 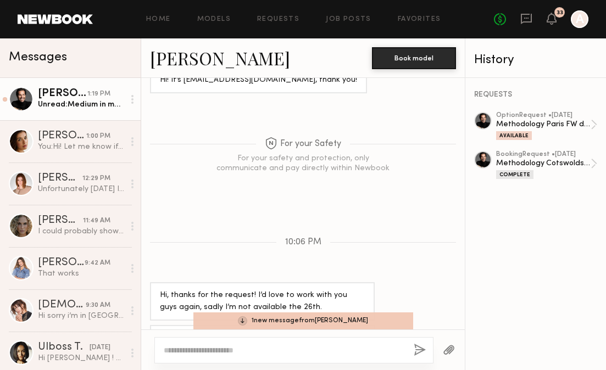 What do you see at coordinates (81, 147) in the screenshot?
I see `div: You: Hi! Let me know if I need to send this somewhere else! xx` at bounding box center [81, 147].